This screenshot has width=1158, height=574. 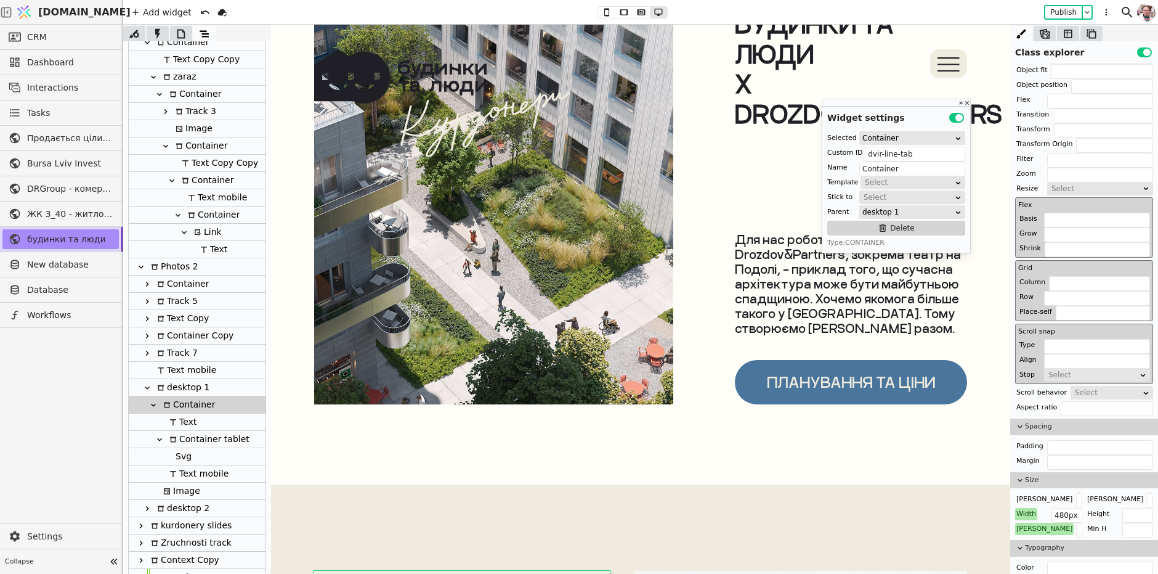 What do you see at coordinates (1030, 248) in the screenshot?
I see `div: Shrink` at bounding box center [1030, 248].